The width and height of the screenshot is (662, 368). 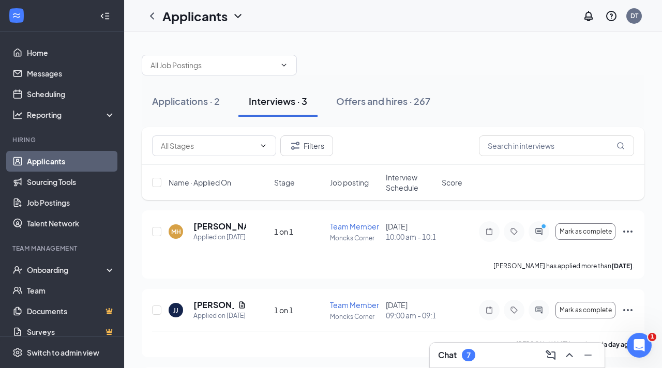 I want to click on input: All Job Postings, so click(x=213, y=65).